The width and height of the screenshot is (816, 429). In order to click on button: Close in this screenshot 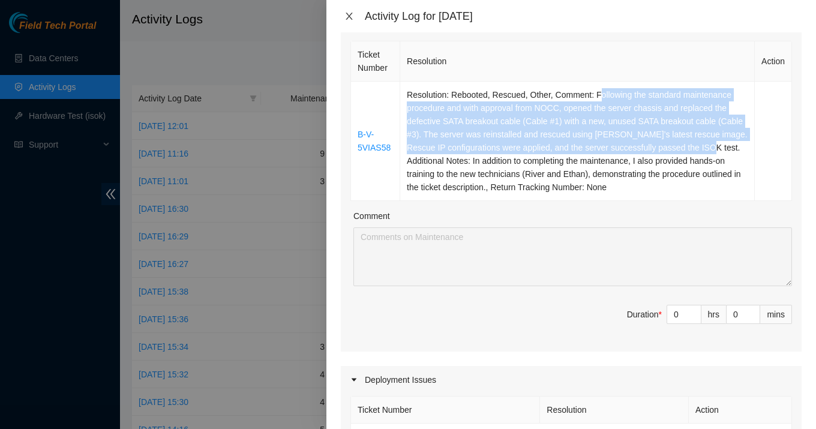, I will do `click(349, 16)`.